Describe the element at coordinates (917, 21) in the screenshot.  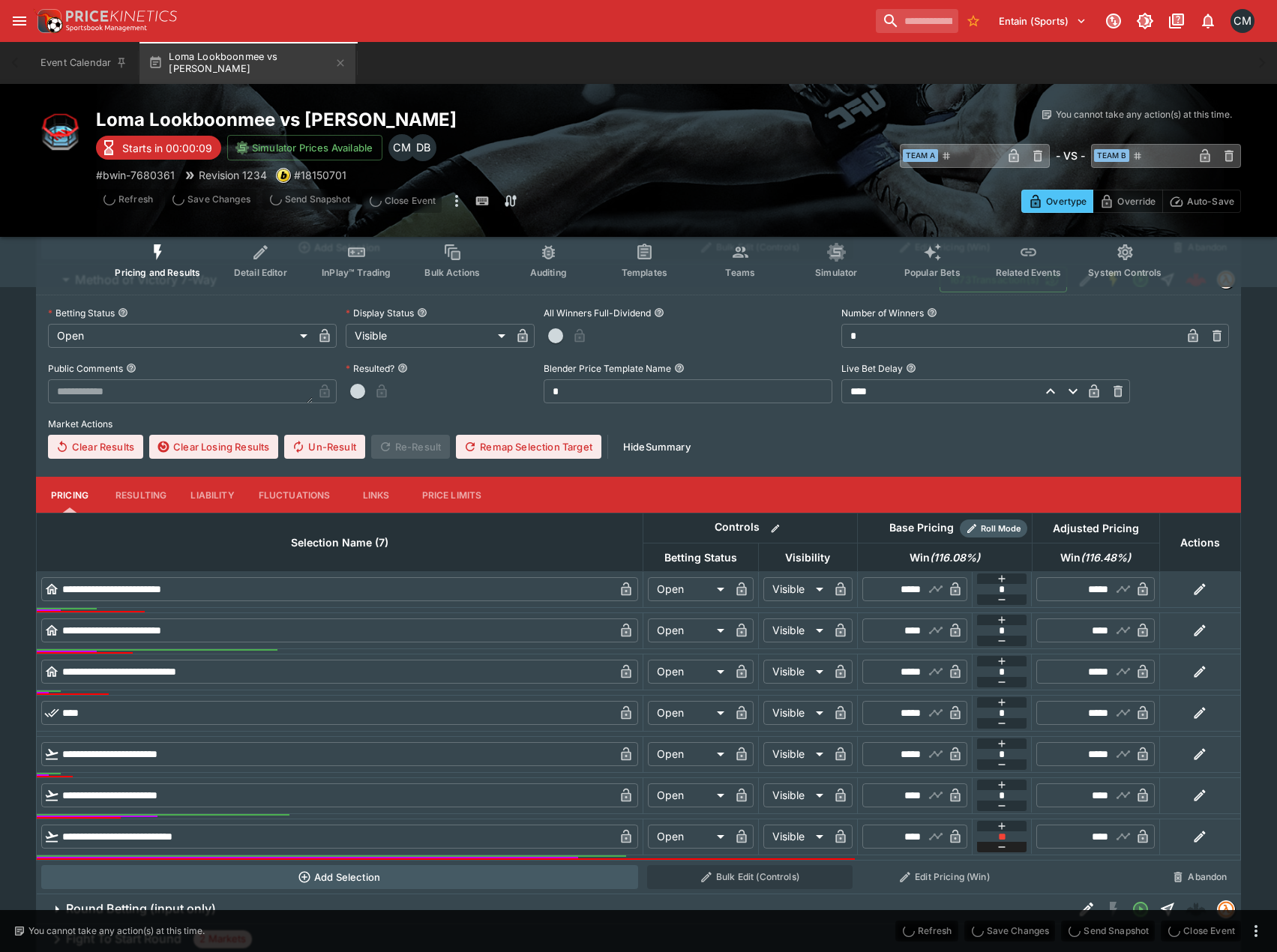
I see `input: search` at that location.